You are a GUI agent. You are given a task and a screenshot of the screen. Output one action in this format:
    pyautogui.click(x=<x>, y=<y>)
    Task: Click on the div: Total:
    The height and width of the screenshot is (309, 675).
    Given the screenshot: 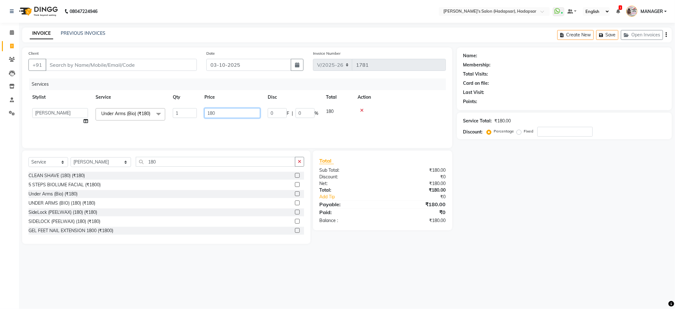 What is the action you would take?
    pyautogui.click(x=349, y=190)
    